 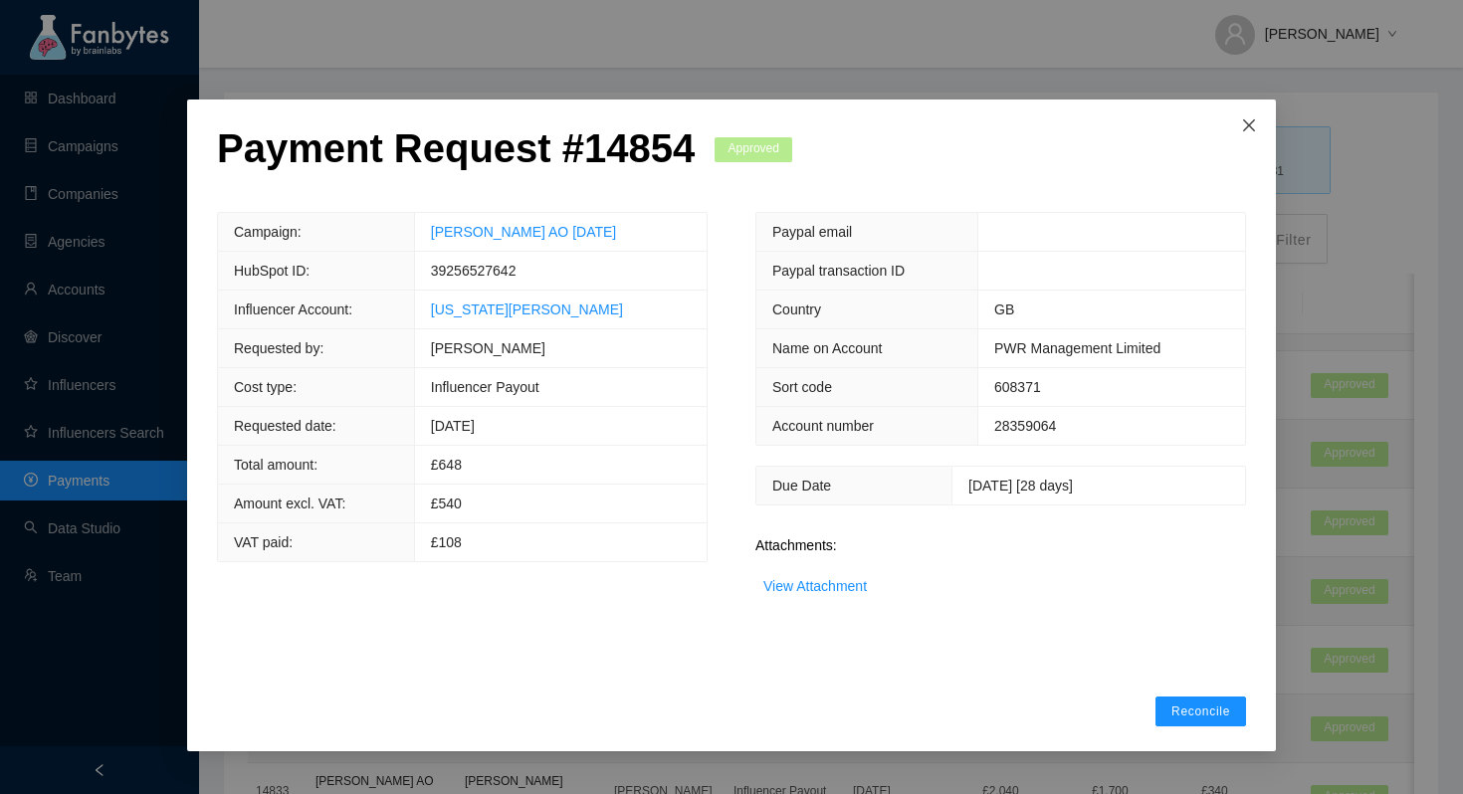 I want to click on span: VAT paid:, so click(x=263, y=542).